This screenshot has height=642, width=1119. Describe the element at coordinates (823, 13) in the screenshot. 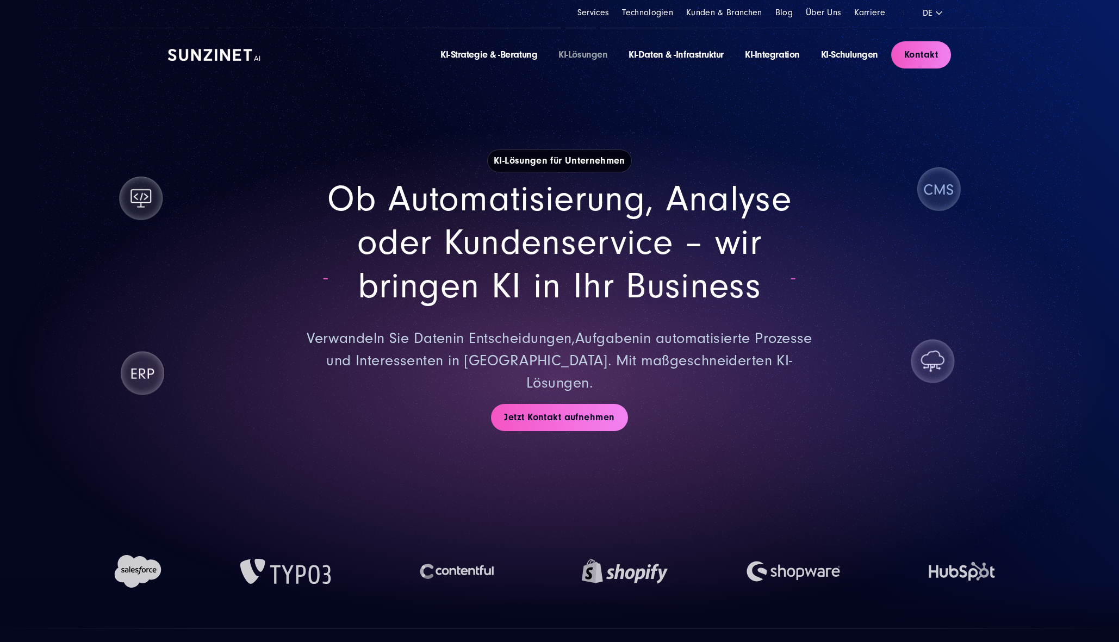

I see `a: Über Uns` at that location.